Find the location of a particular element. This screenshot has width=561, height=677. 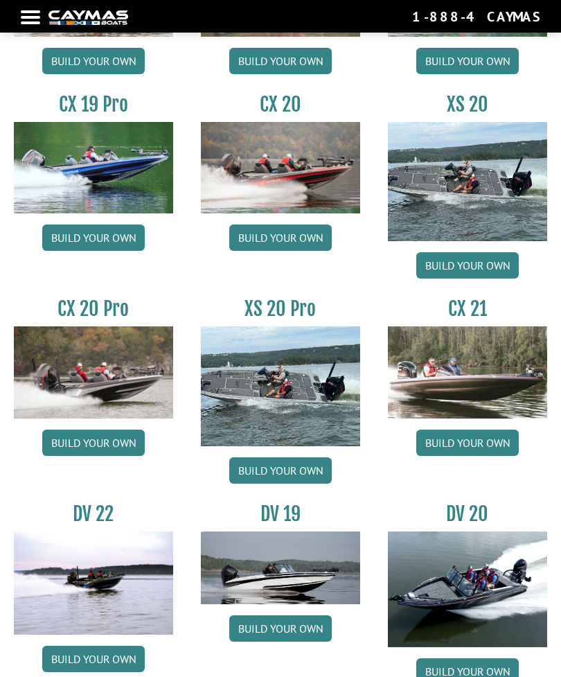

h3: DV 20 is located at coordinates (468, 513).